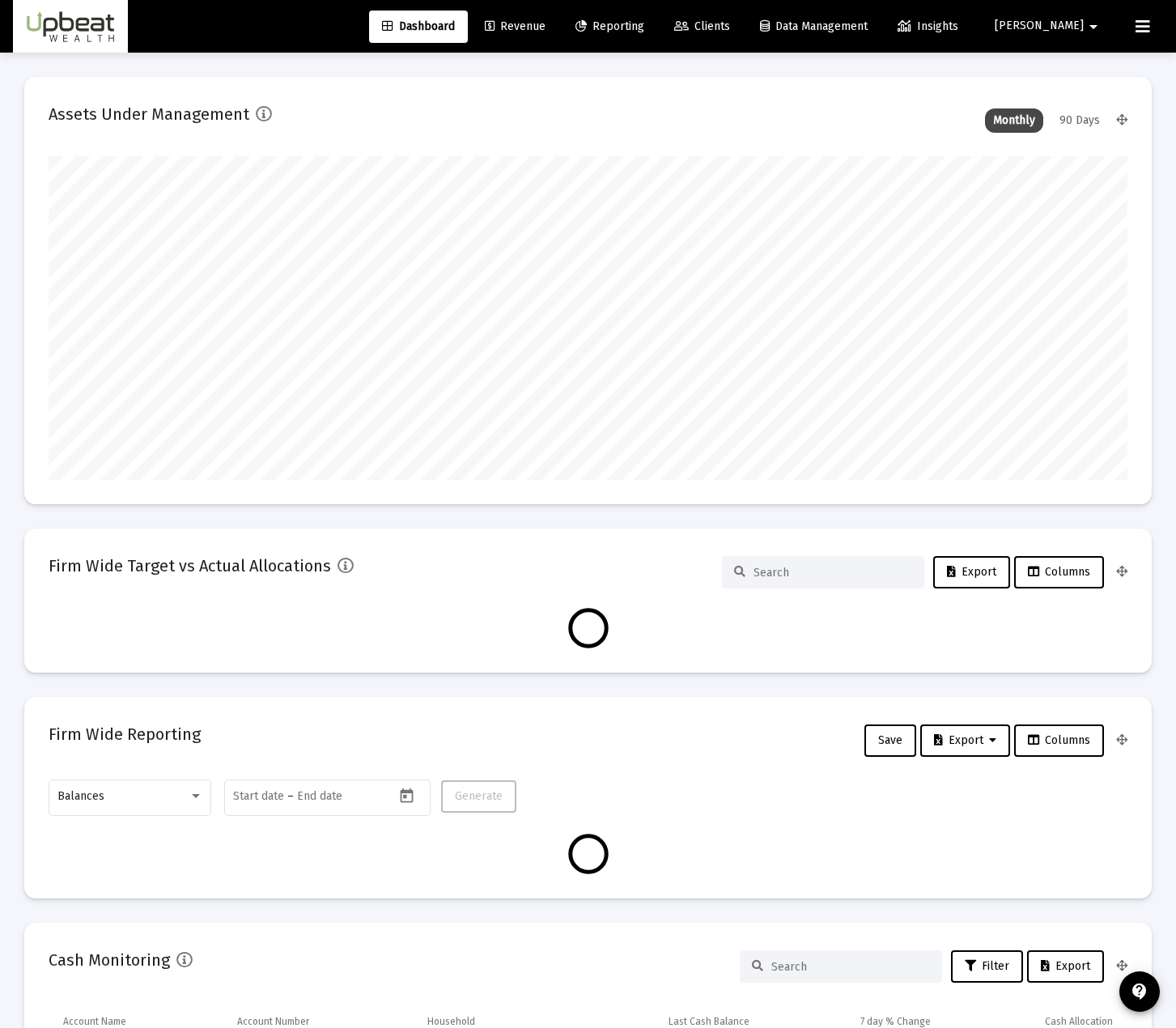  Describe the element at coordinates (987, 966) in the screenshot. I see `span: Filter` at that location.